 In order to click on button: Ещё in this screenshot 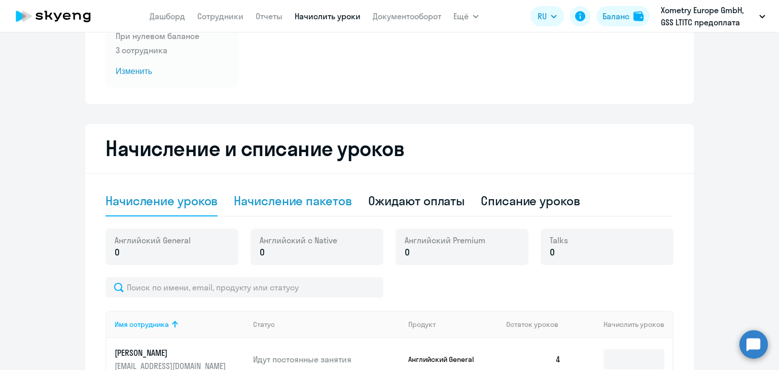, I will do `click(466, 16)`.